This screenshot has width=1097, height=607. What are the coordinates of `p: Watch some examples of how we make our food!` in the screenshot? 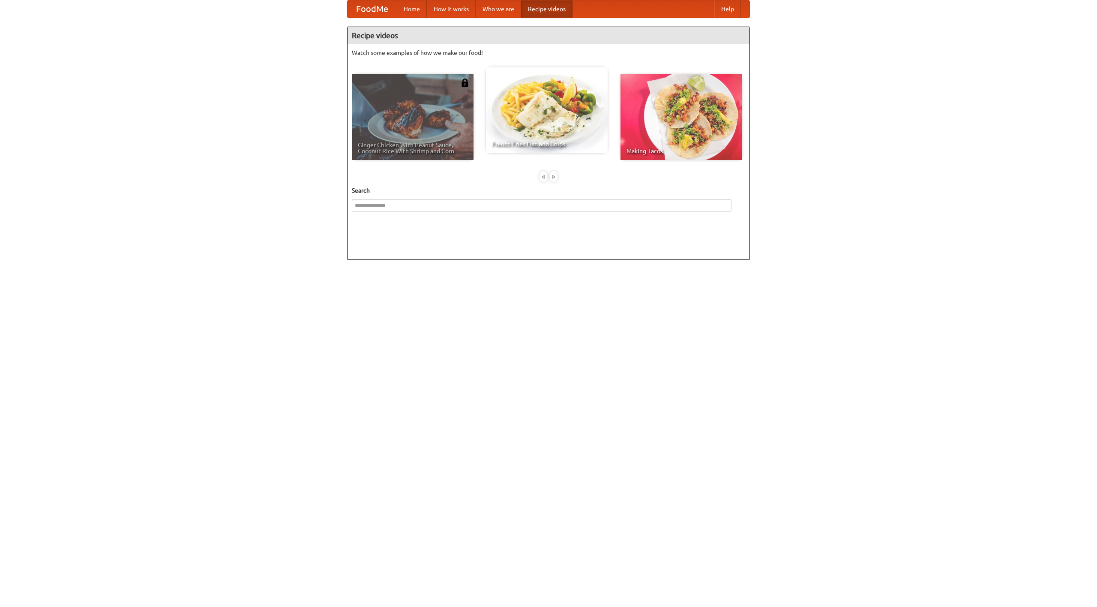 It's located at (549, 53).